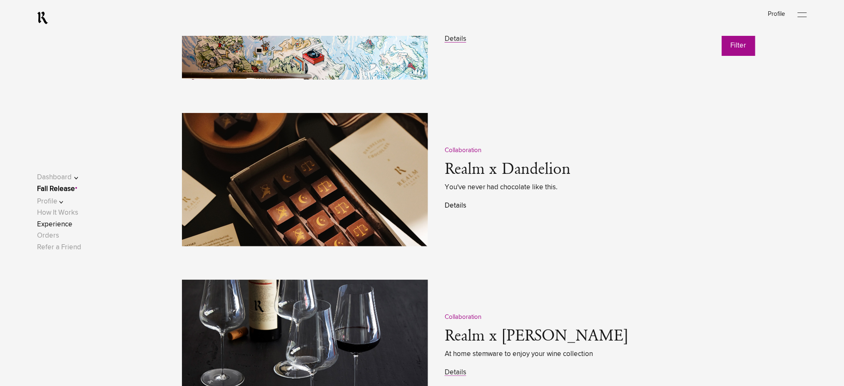  I want to click on a: Refer a Friend, so click(59, 247).